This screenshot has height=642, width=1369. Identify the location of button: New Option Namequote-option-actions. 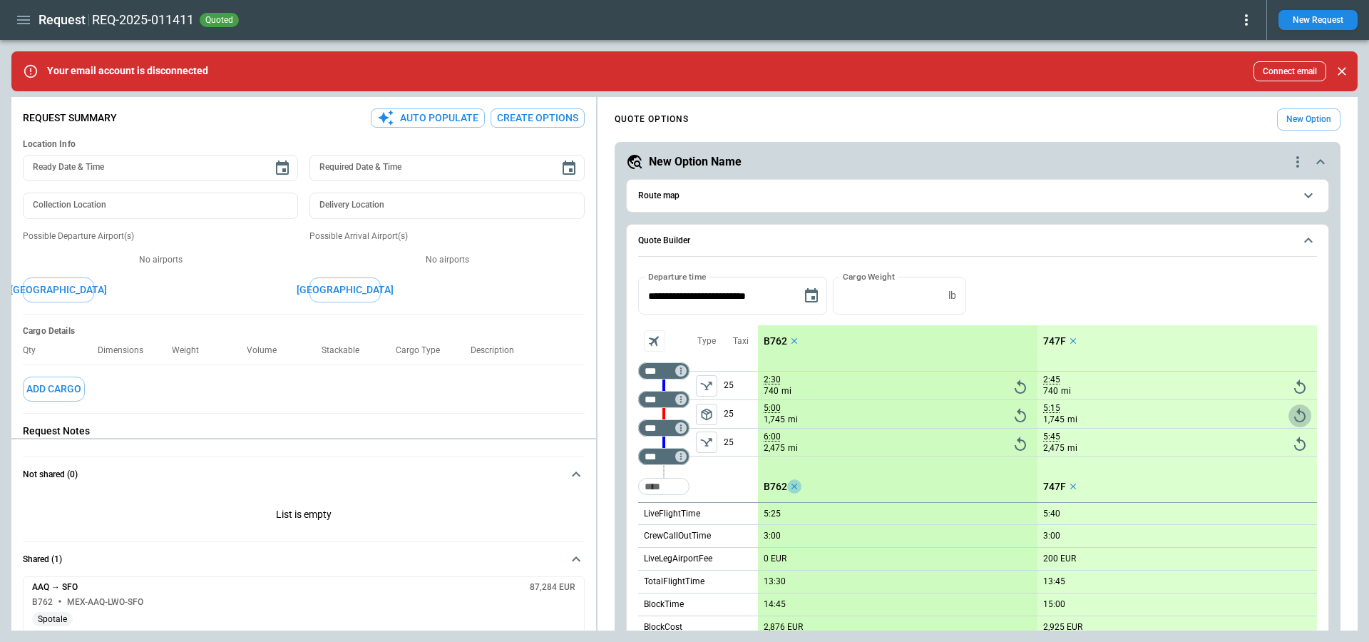
(978, 162).